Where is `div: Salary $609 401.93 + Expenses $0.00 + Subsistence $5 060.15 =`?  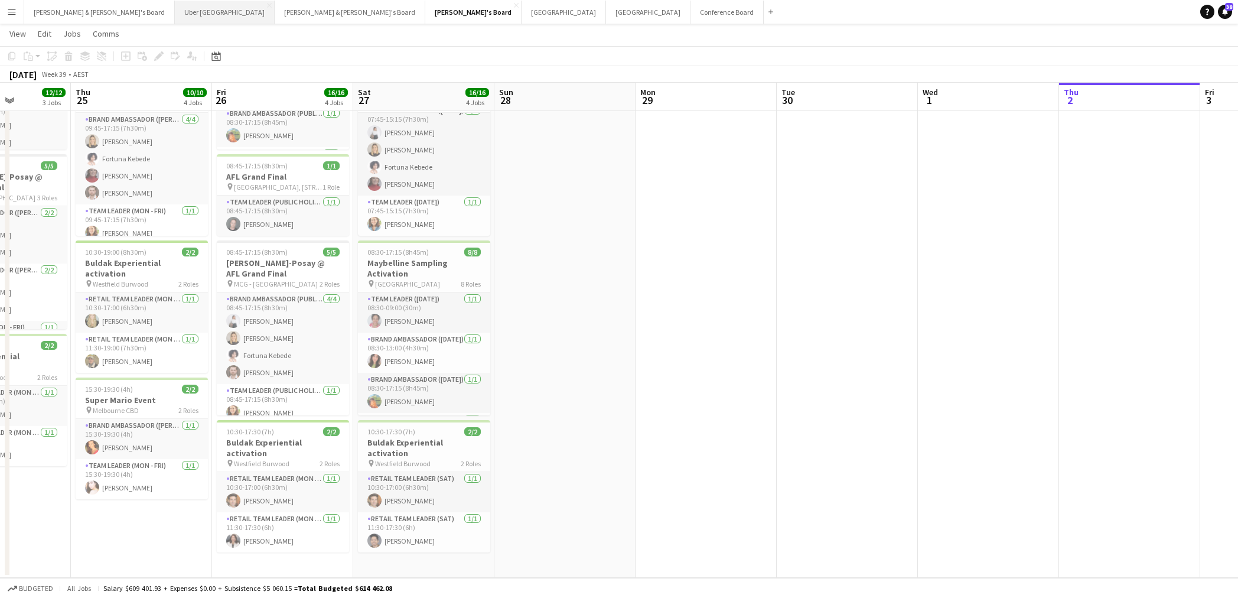 div: Salary $609 401.93 + Expenses $0.00 + Subsistence $5 060.15 = is located at coordinates (248, 588).